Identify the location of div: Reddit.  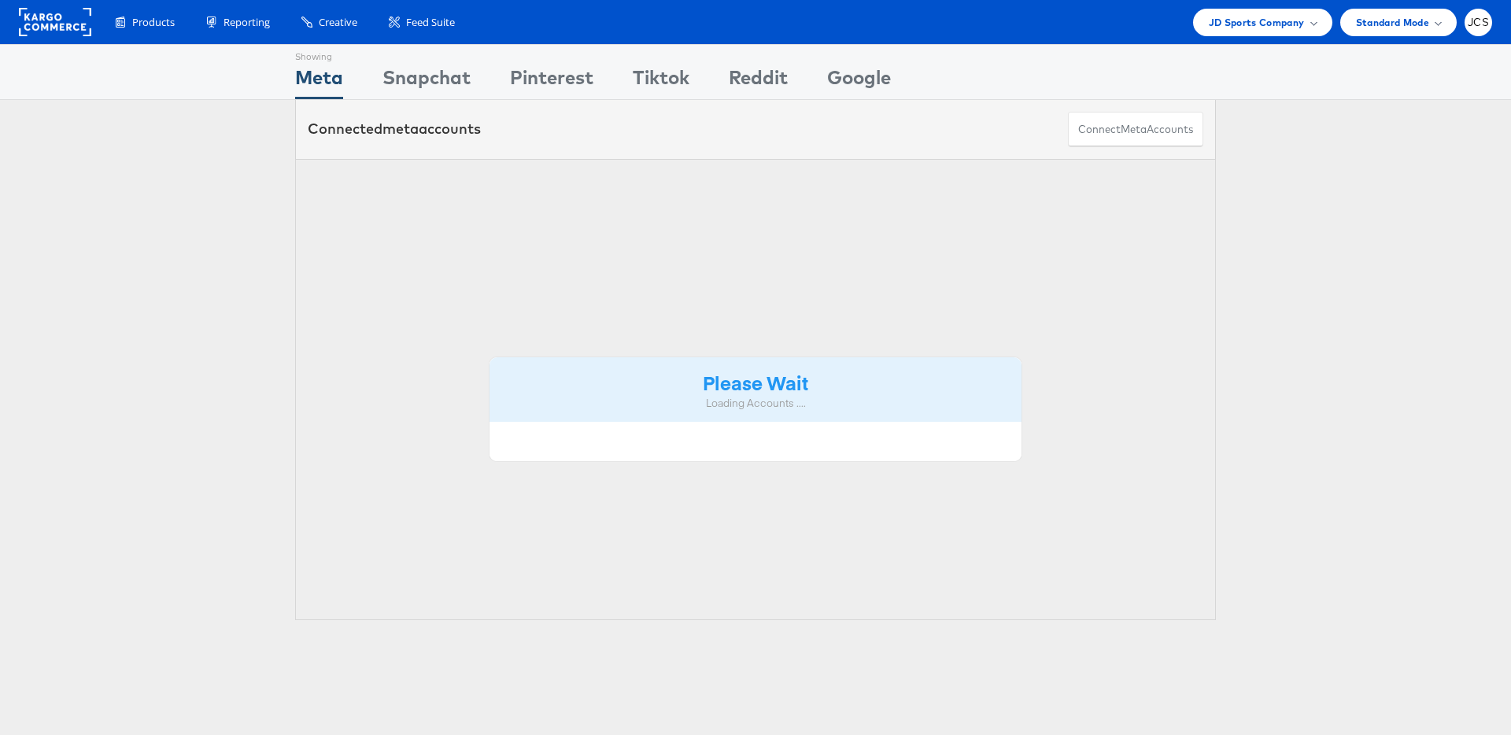
(758, 81).